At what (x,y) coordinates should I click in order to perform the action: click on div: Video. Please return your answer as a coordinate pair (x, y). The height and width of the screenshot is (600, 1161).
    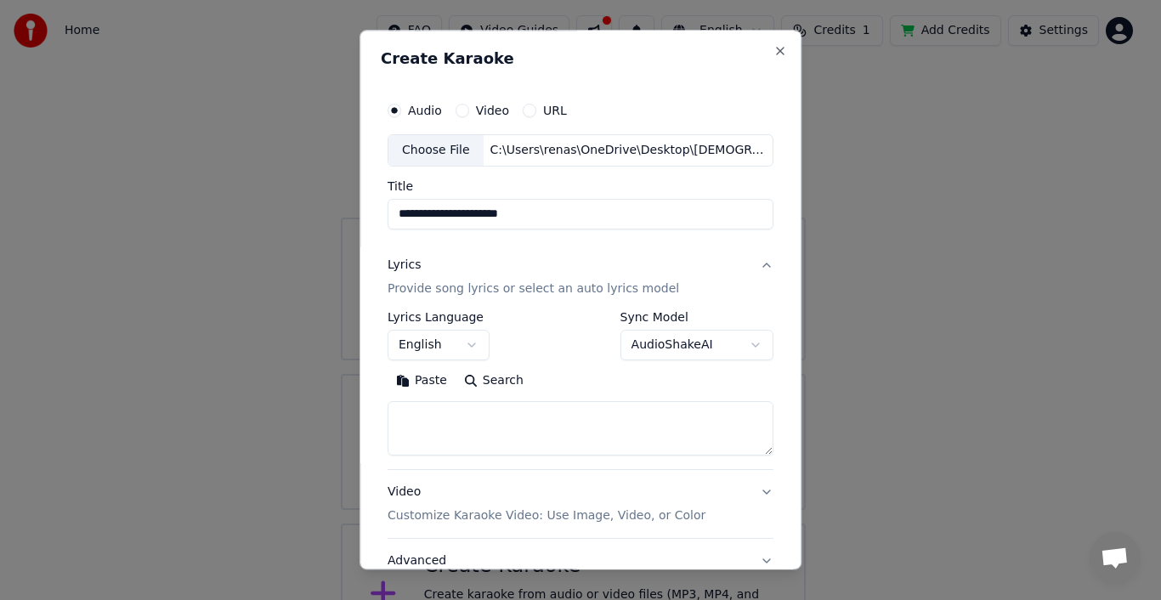
    Looking at the image, I should click on (546, 504).